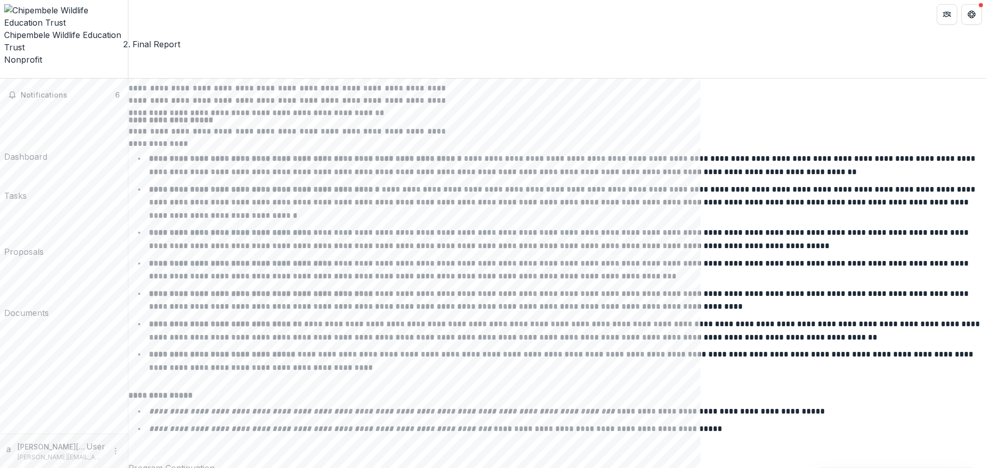  Describe the element at coordinates (96, 446) in the screenshot. I see `p: User` at that location.